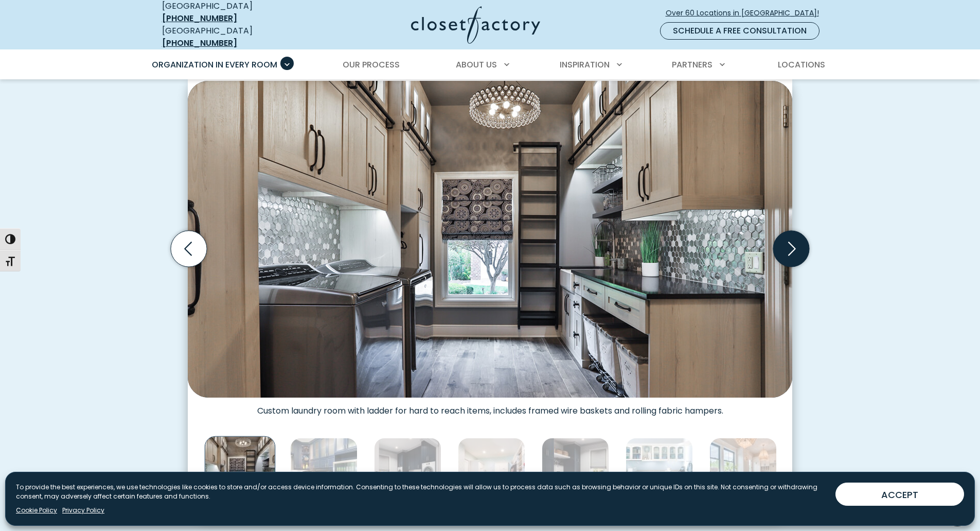 This screenshot has height=531, width=980. I want to click on span: Partners, so click(692, 64).